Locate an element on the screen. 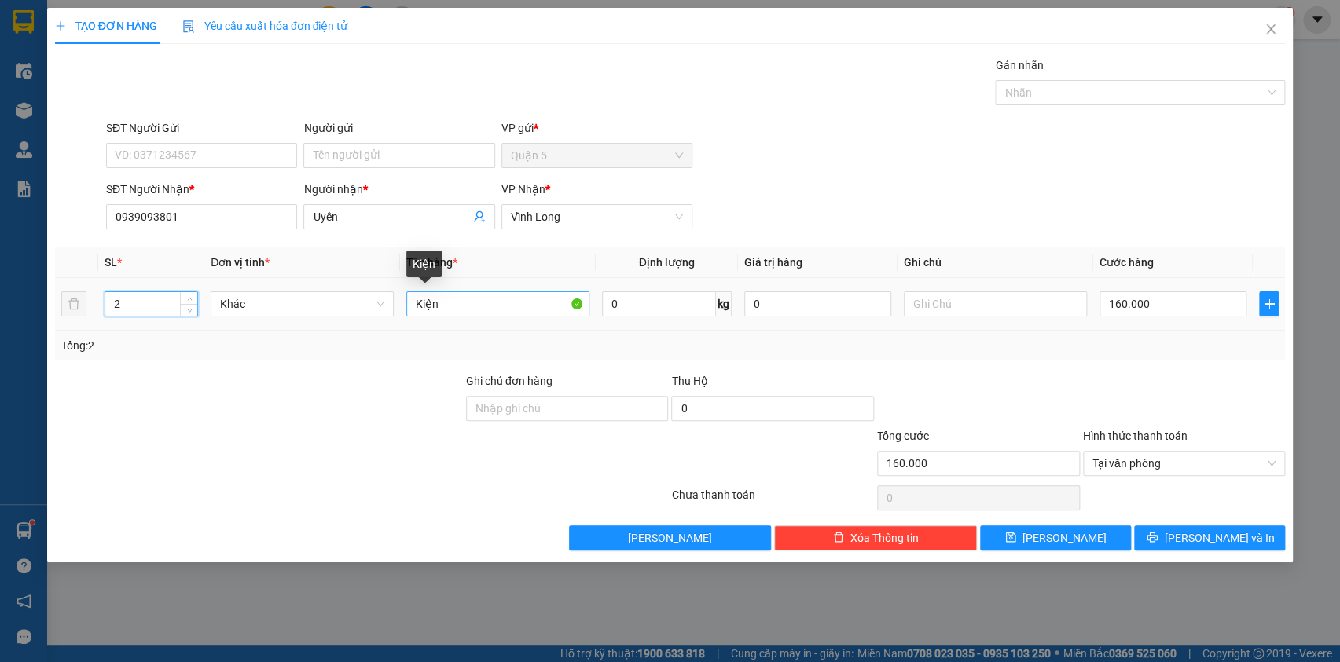 The width and height of the screenshot is (1340, 662). span: Increase Value is located at coordinates (189, 298).